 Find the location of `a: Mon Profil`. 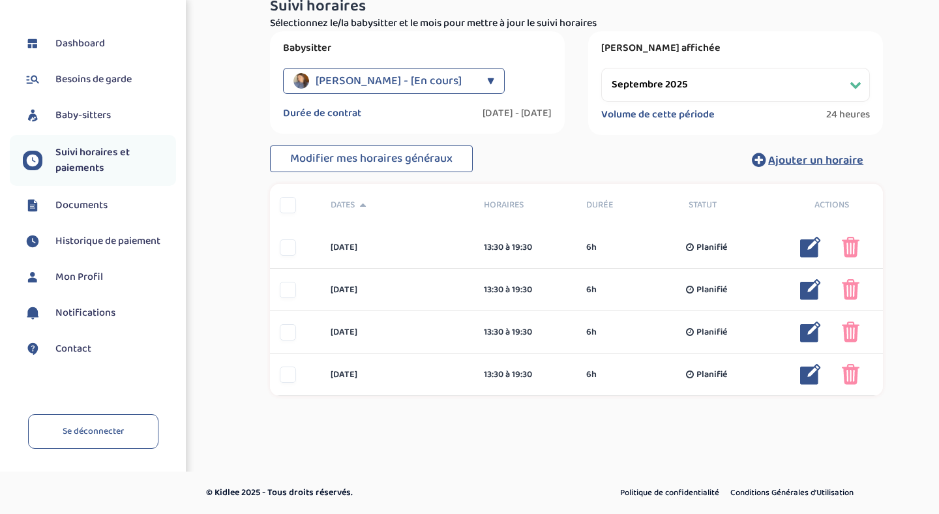

a: Mon Profil is located at coordinates (99, 277).